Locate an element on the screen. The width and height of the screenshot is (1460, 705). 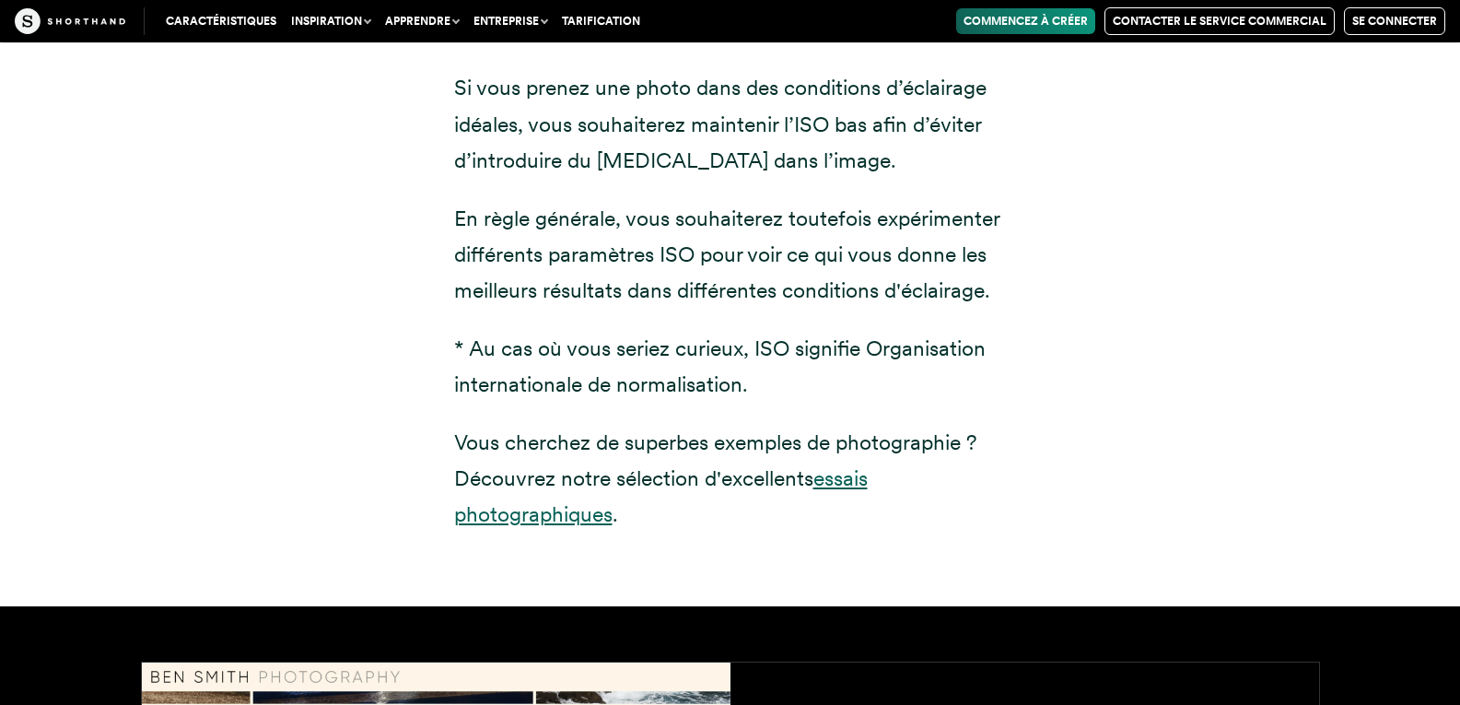
a: Caractéristiques is located at coordinates (221, 21).